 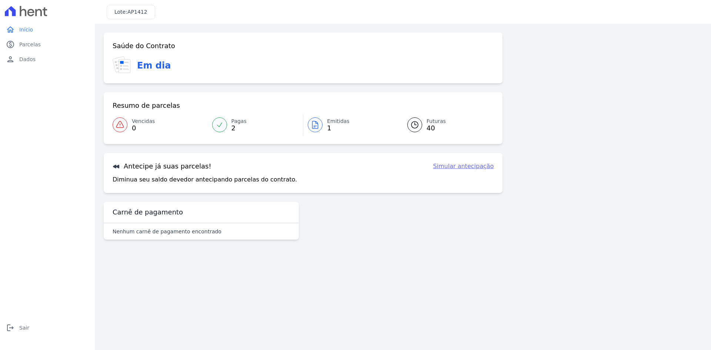 I want to click on a: Vencidas 0, so click(x=160, y=125).